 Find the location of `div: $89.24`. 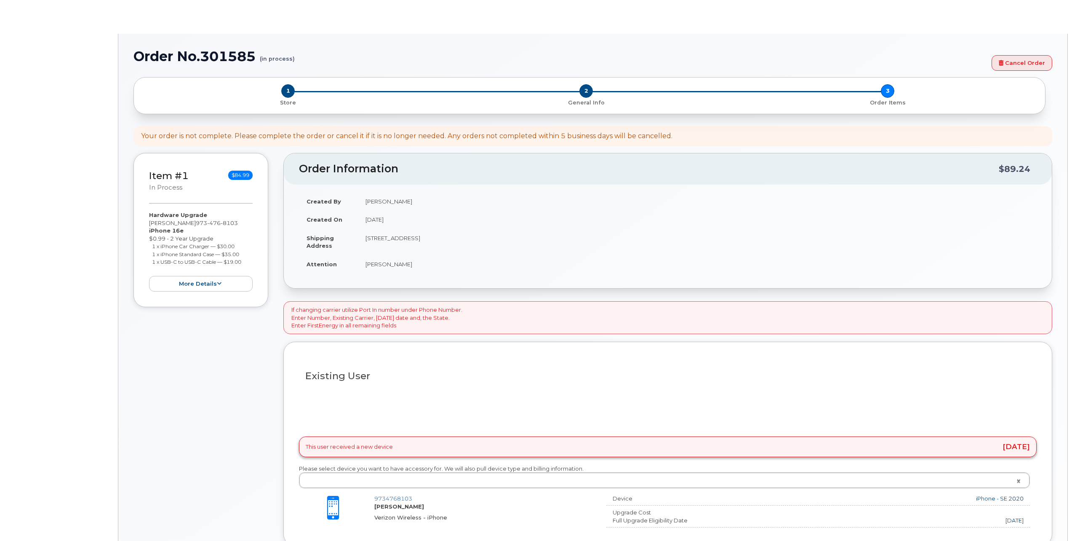

div: $89.24 is located at coordinates (1015, 169).